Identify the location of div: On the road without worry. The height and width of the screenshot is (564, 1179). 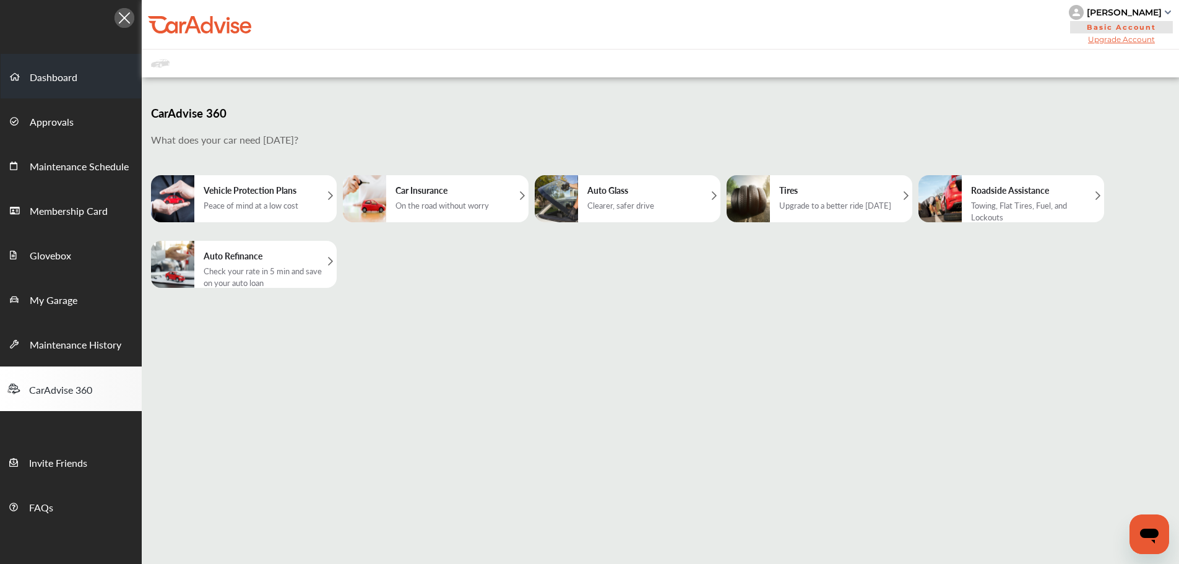
(442, 205).